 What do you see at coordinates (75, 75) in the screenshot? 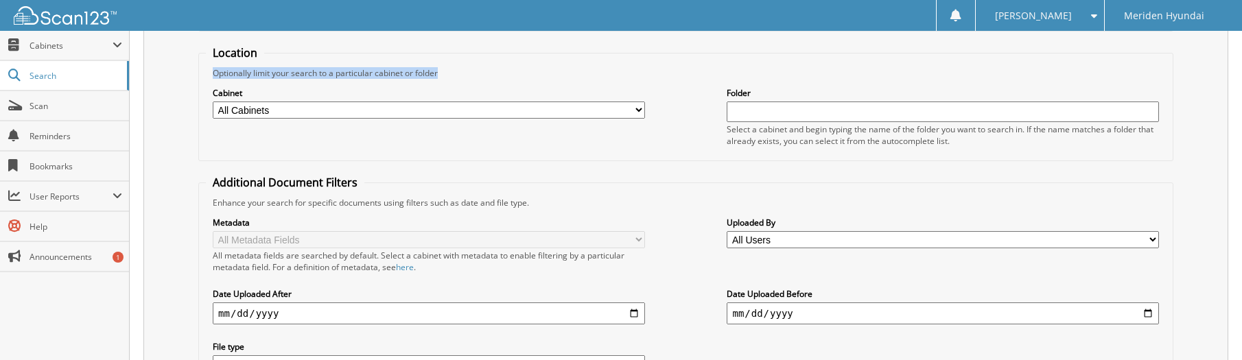
I see `span: Search` at bounding box center [75, 75].